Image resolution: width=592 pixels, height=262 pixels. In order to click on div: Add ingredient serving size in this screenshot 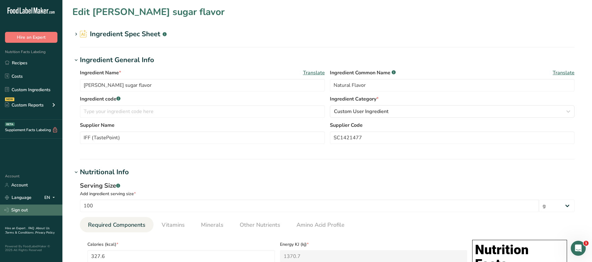, I will do `click(327, 193)`.